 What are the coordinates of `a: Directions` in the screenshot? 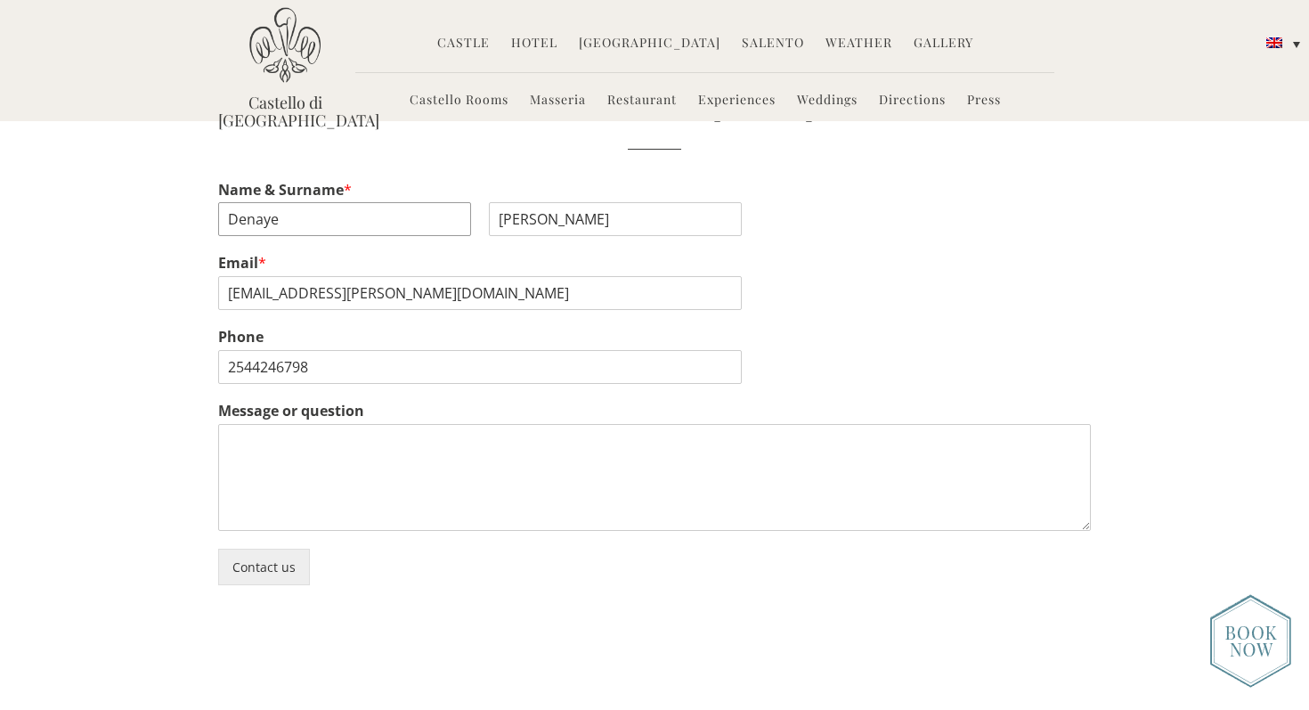 It's located at (912, 101).